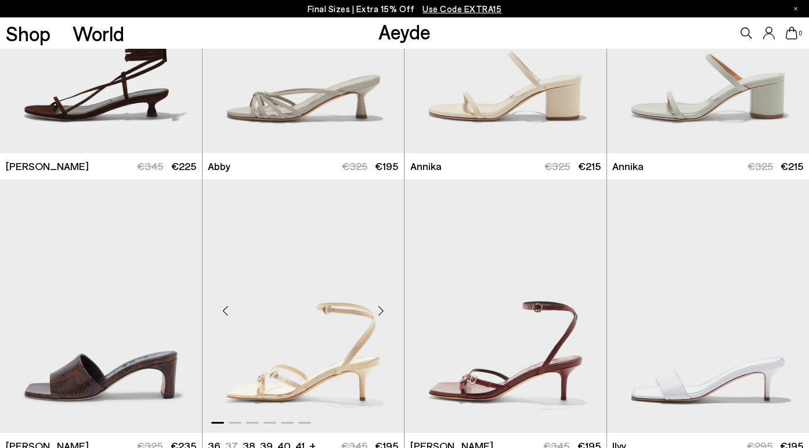 The height and width of the screenshot is (448, 809). What do you see at coordinates (387, 166) in the screenshot?
I see `span: €195` at bounding box center [387, 166].